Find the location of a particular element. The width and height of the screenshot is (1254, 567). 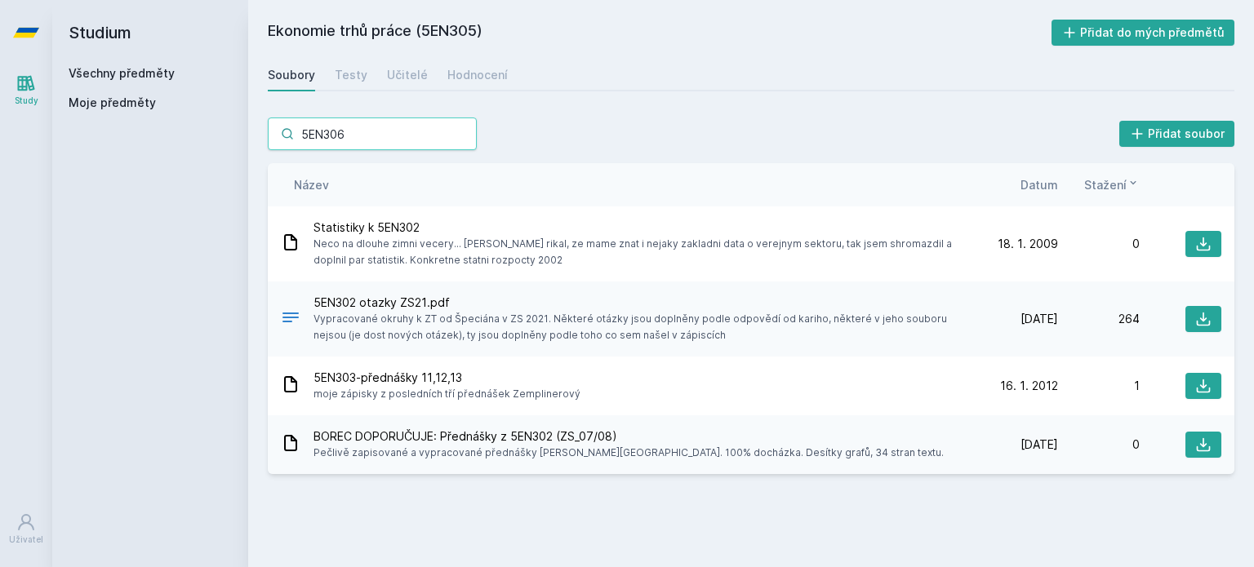

div: Učitelé is located at coordinates (407, 75).